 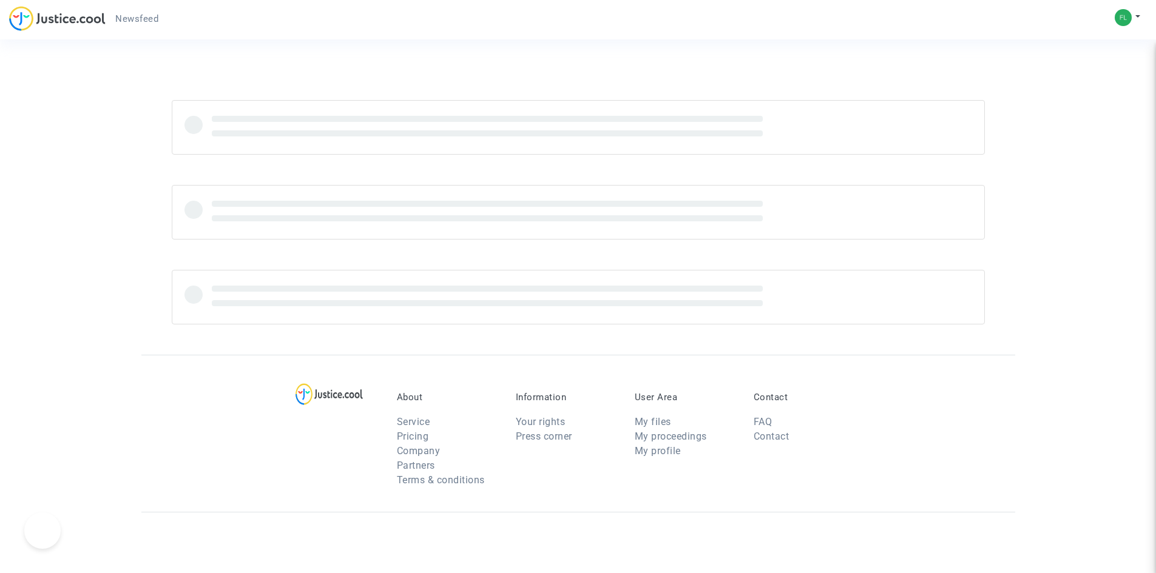 I want to click on p: Information, so click(x=566, y=397).